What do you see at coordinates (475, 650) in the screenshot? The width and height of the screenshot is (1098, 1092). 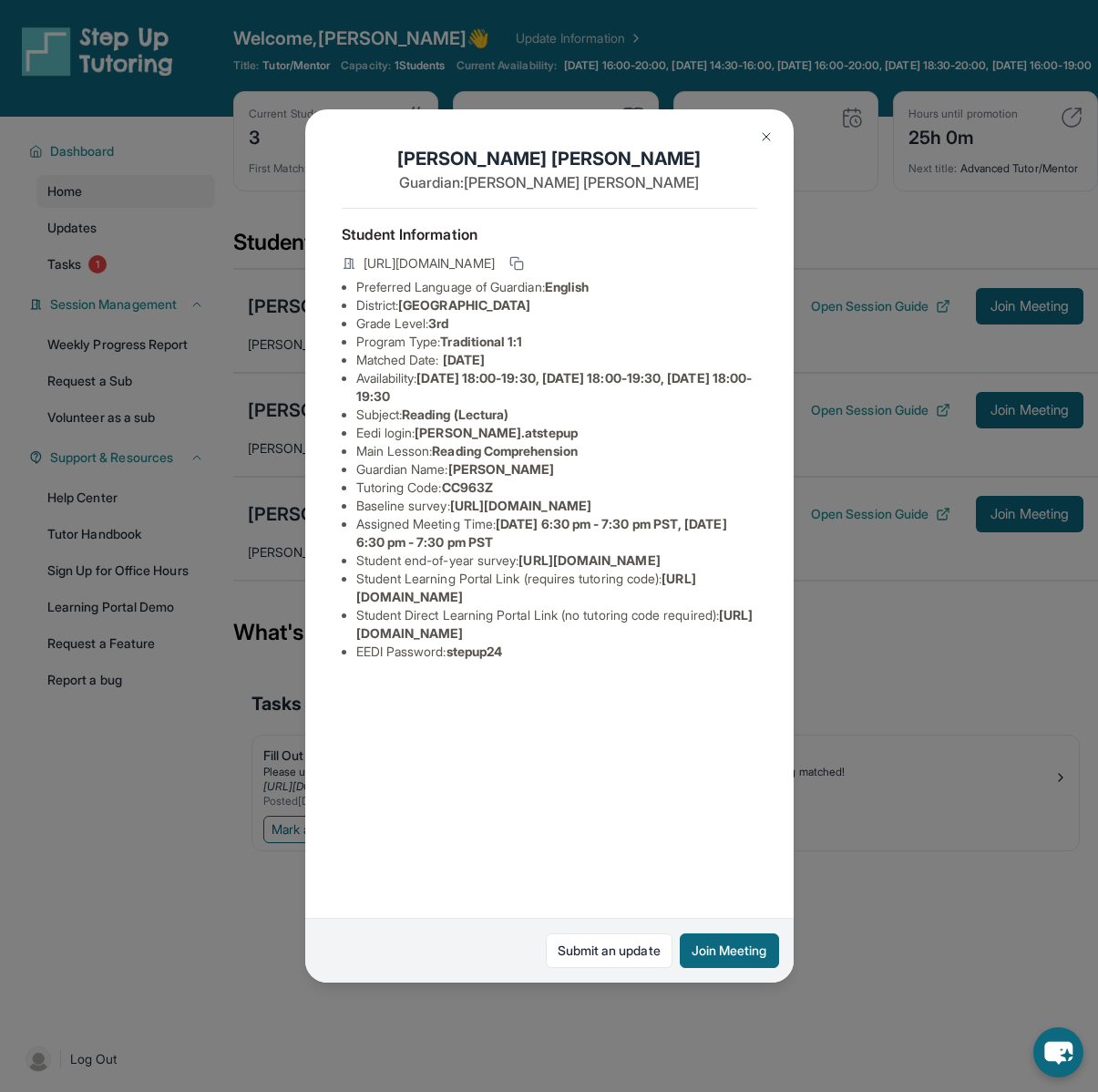 I see `span: stepup24` at bounding box center [475, 650].